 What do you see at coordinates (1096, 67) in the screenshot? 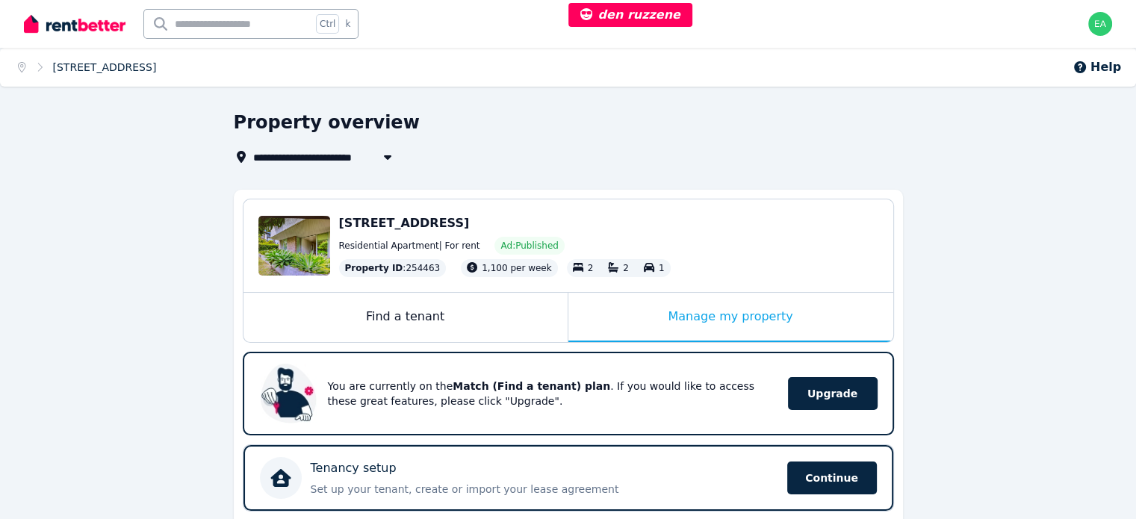
I see `button: Help` at bounding box center [1096, 67].